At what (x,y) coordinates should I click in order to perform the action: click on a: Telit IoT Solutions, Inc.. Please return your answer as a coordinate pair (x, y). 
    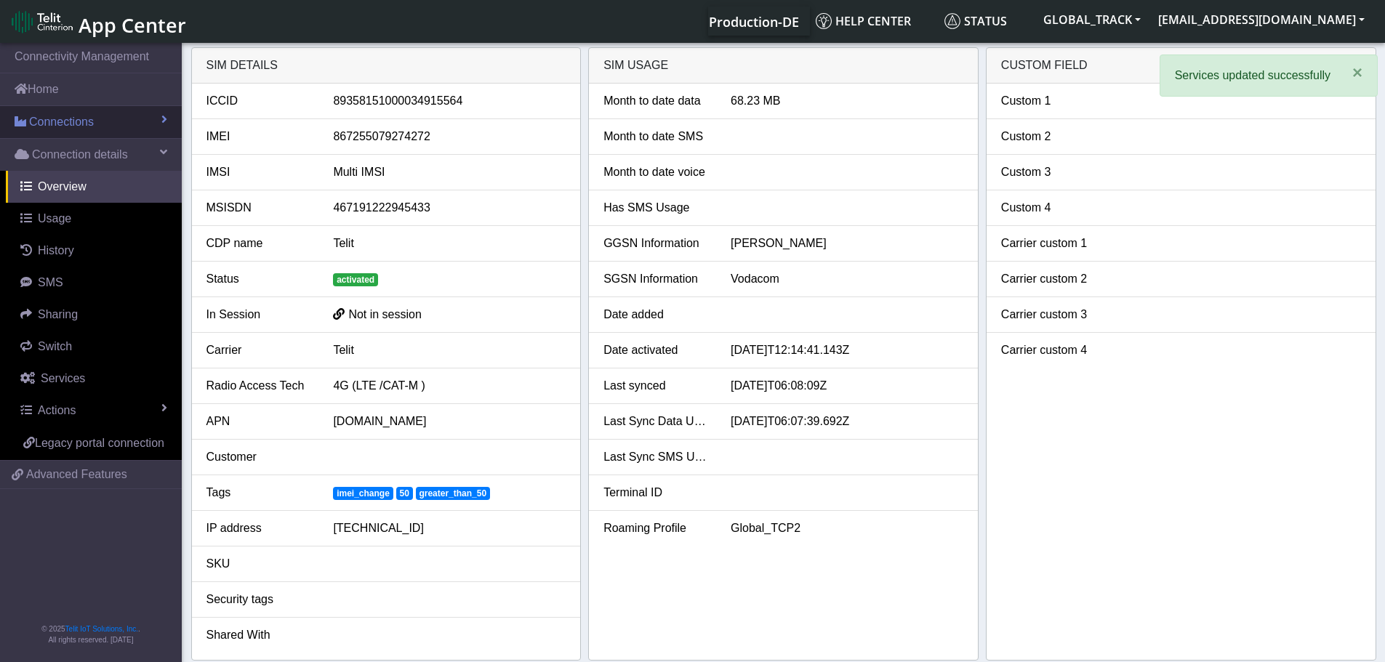
    Looking at the image, I should click on (102, 629).